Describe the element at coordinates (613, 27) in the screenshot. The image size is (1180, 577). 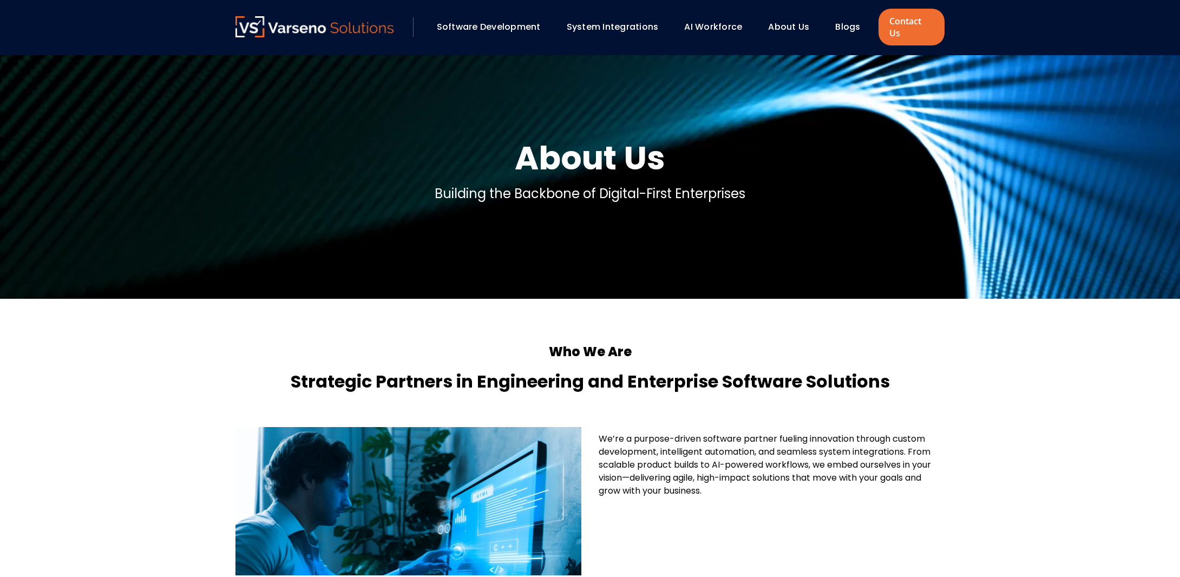
I see `a: System Integrations` at that location.